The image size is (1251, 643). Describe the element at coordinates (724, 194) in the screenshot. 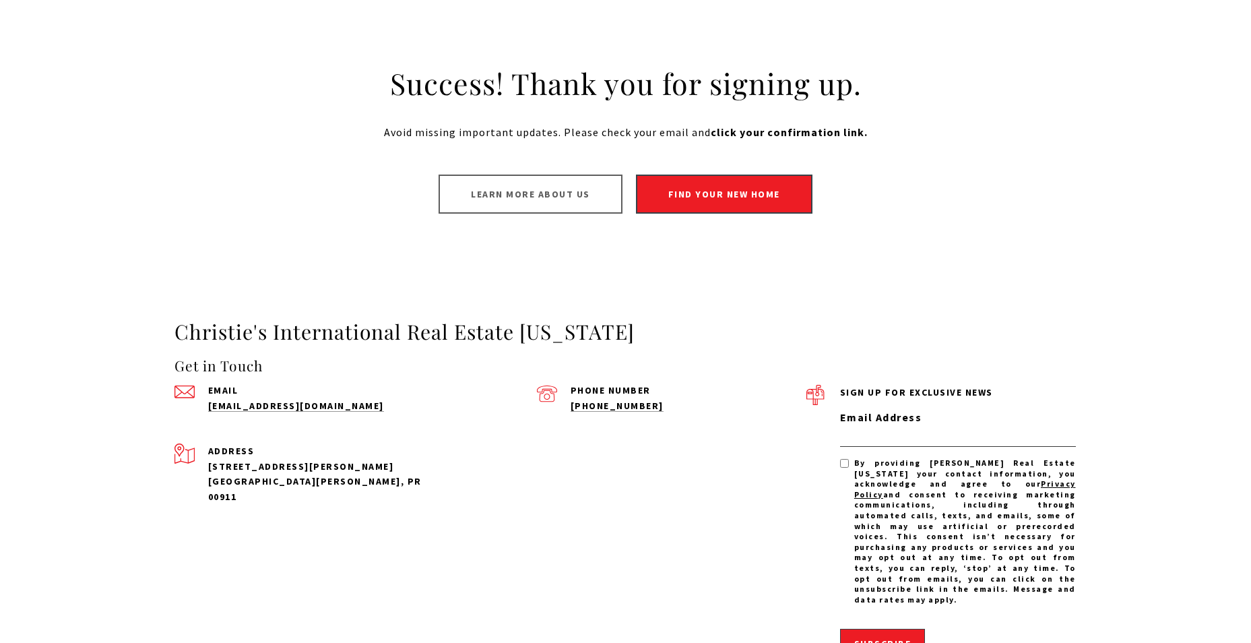

I see `a: Find your new home` at that location.